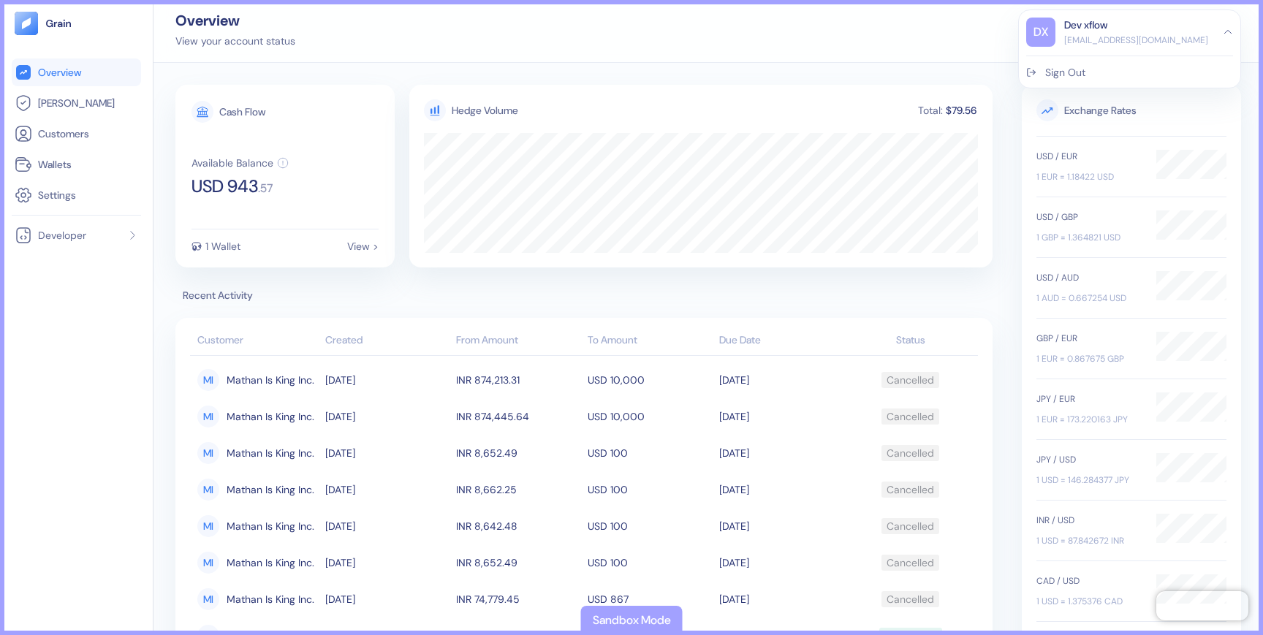 Image resolution: width=1263 pixels, height=635 pixels. Describe the element at coordinates (26, 23) in the screenshot. I see `img: logo-tablet-V2.svg` at that location.